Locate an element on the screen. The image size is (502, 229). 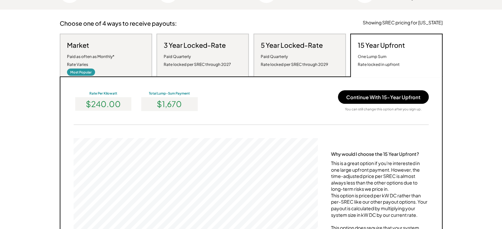
div: Most Popular is located at coordinates (81, 72).